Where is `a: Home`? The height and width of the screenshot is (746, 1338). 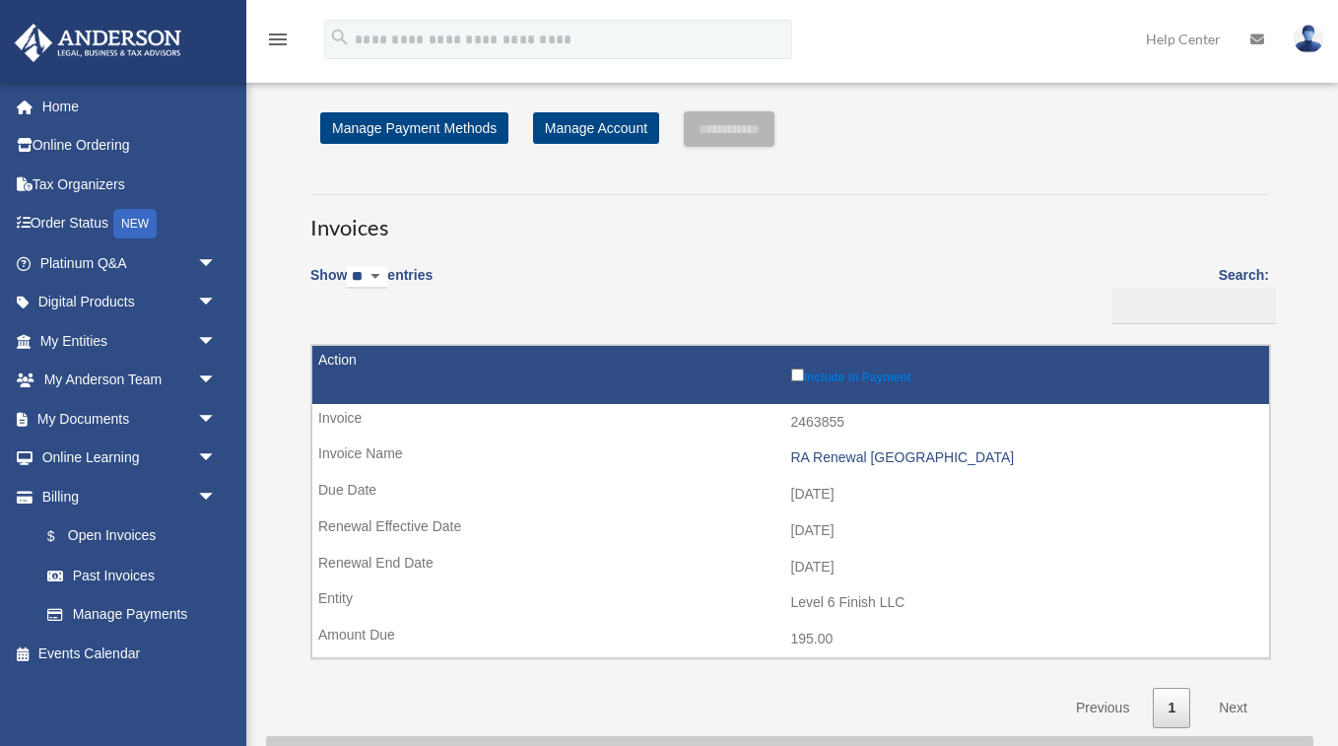
a: Home is located at coordinates (130, 106).